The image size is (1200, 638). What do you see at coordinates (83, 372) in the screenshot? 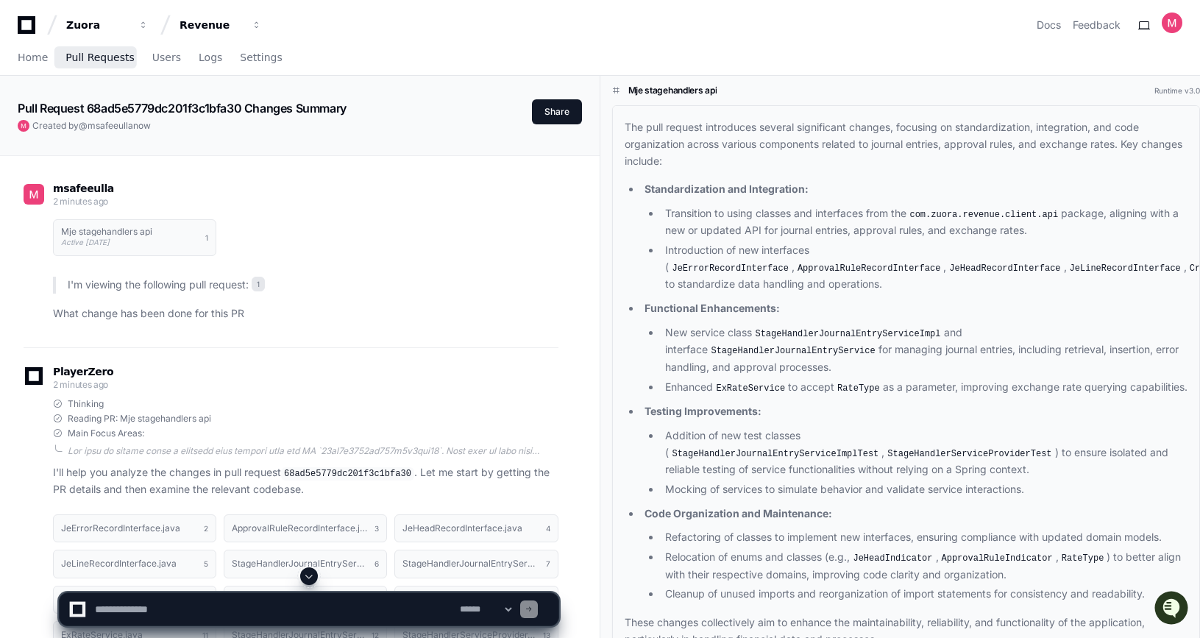
I see `span: PlayerZero` at bounding box center [83, 372].